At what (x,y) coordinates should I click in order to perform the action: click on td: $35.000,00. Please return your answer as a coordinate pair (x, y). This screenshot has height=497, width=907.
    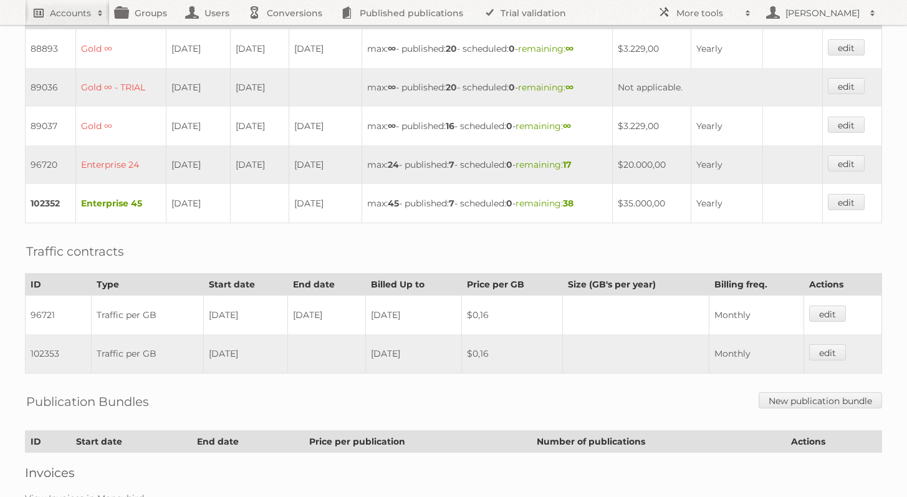
    Looking at the image, I should click on (651, 203).